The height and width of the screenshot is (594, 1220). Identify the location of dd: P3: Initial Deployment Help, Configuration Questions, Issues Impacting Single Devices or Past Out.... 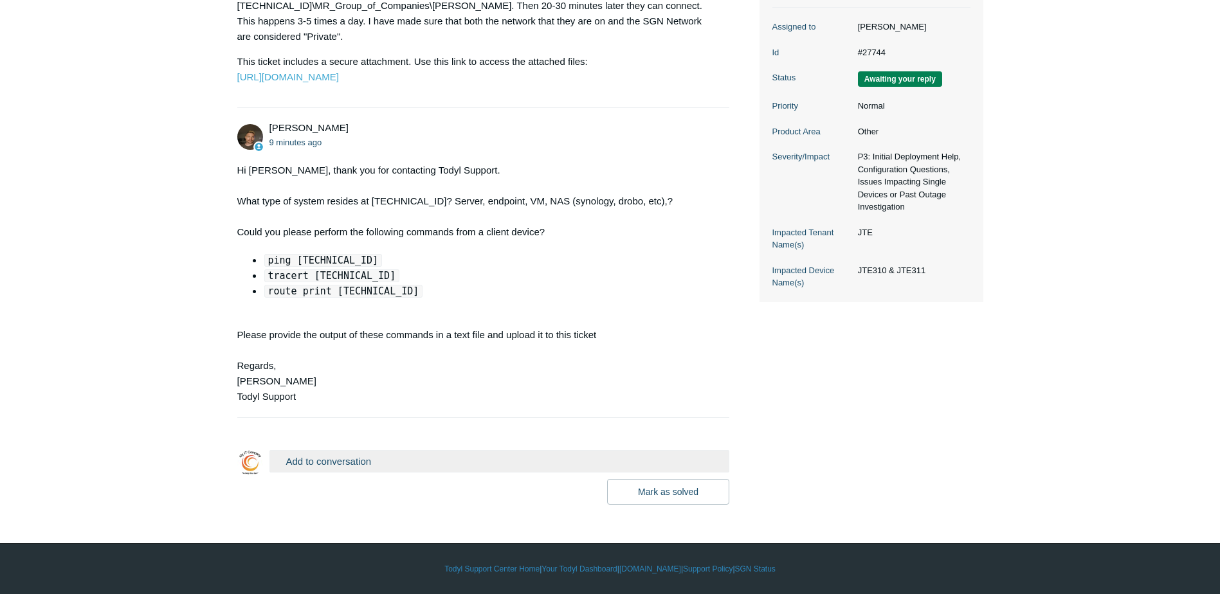
(911, 182).